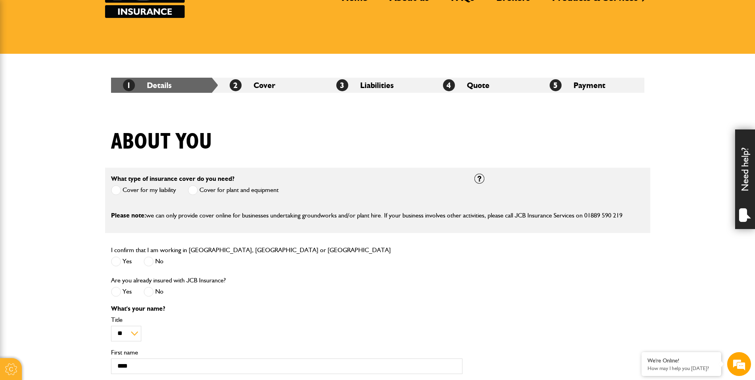 This screenshot has width=755, height=380. What do you see at coordinates (682, 360) in the screenshot?
I see `div: We're Online!` at bounding box center [682, 360].